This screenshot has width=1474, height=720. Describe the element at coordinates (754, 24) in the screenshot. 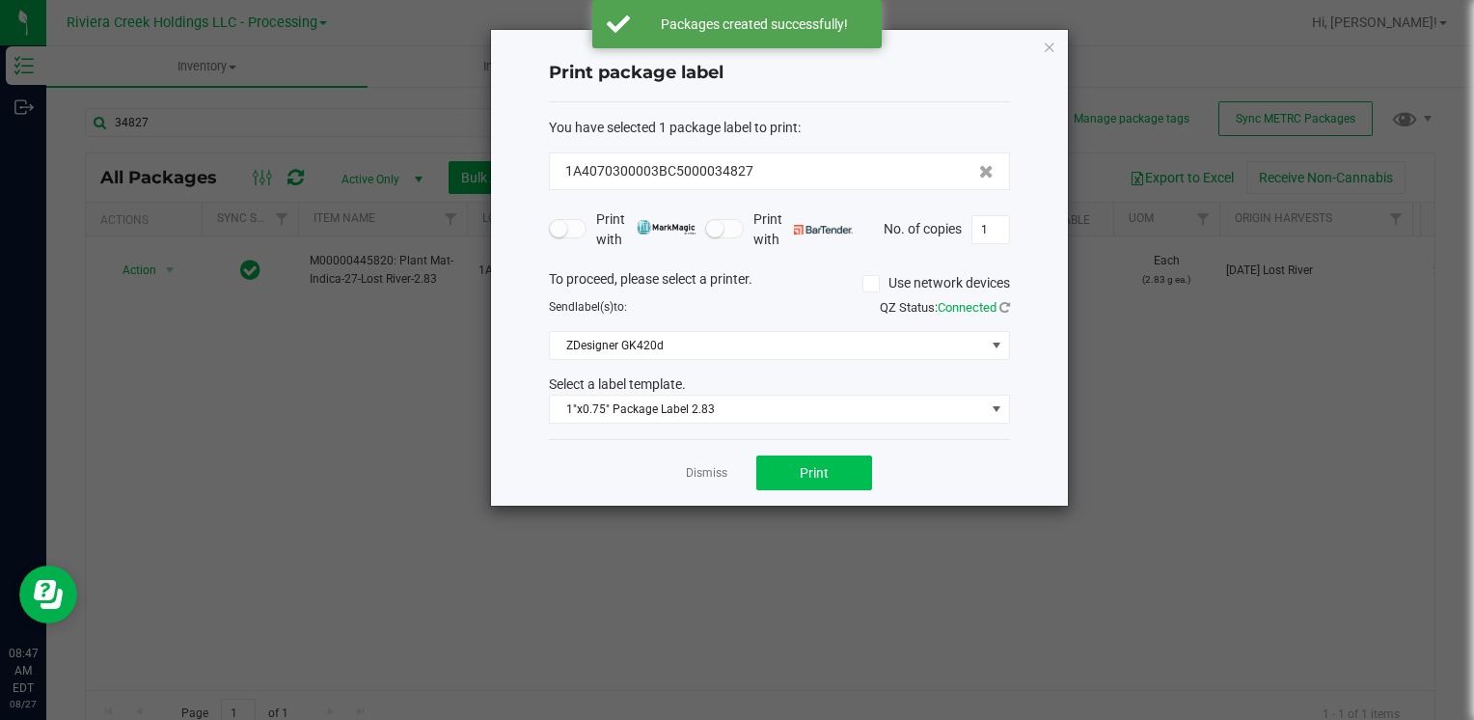

I see `div: Packages created successfully!` at that location.